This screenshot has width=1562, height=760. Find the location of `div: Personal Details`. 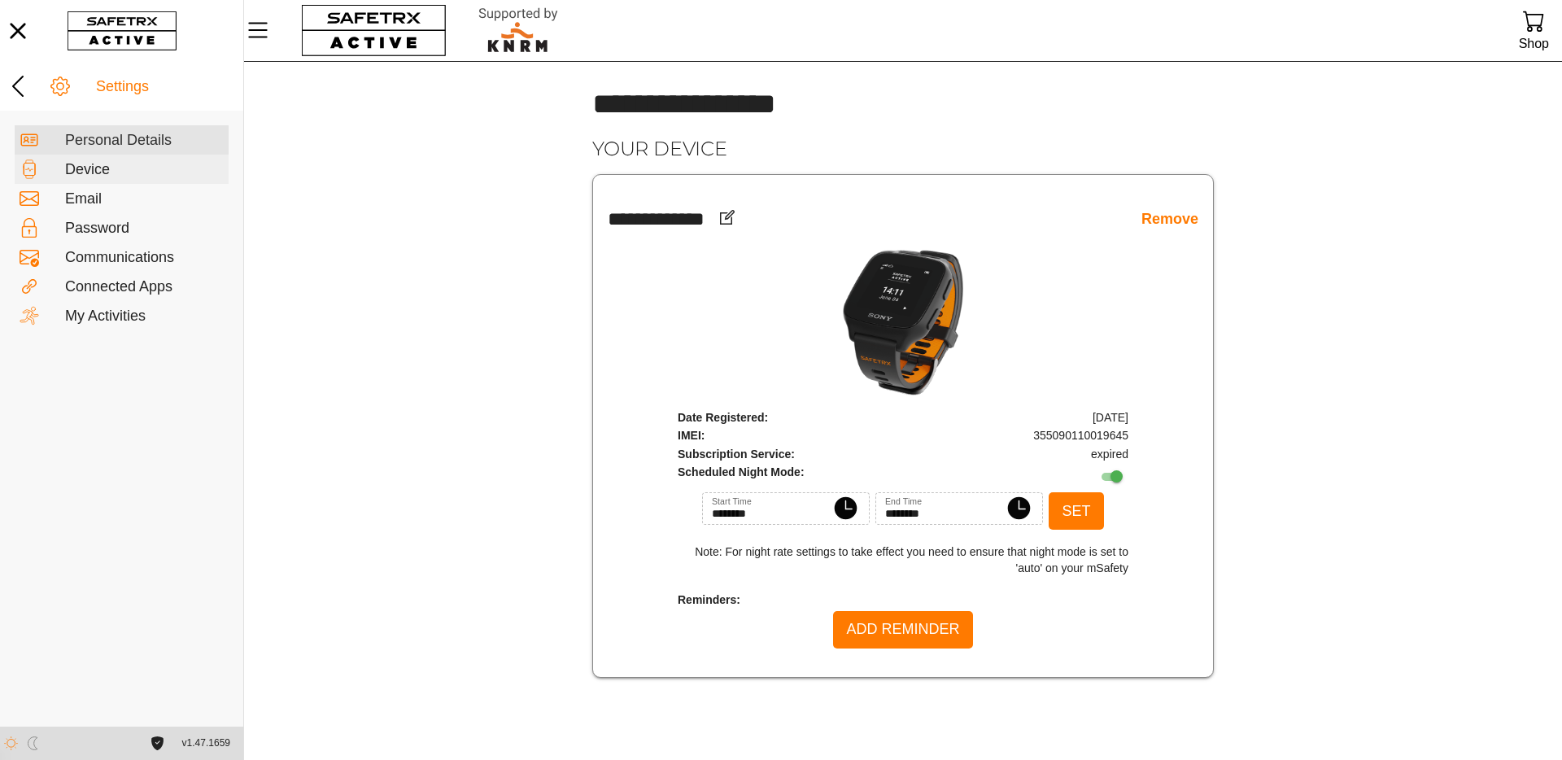

div: Personal Details is located at coordinates (144, 141).